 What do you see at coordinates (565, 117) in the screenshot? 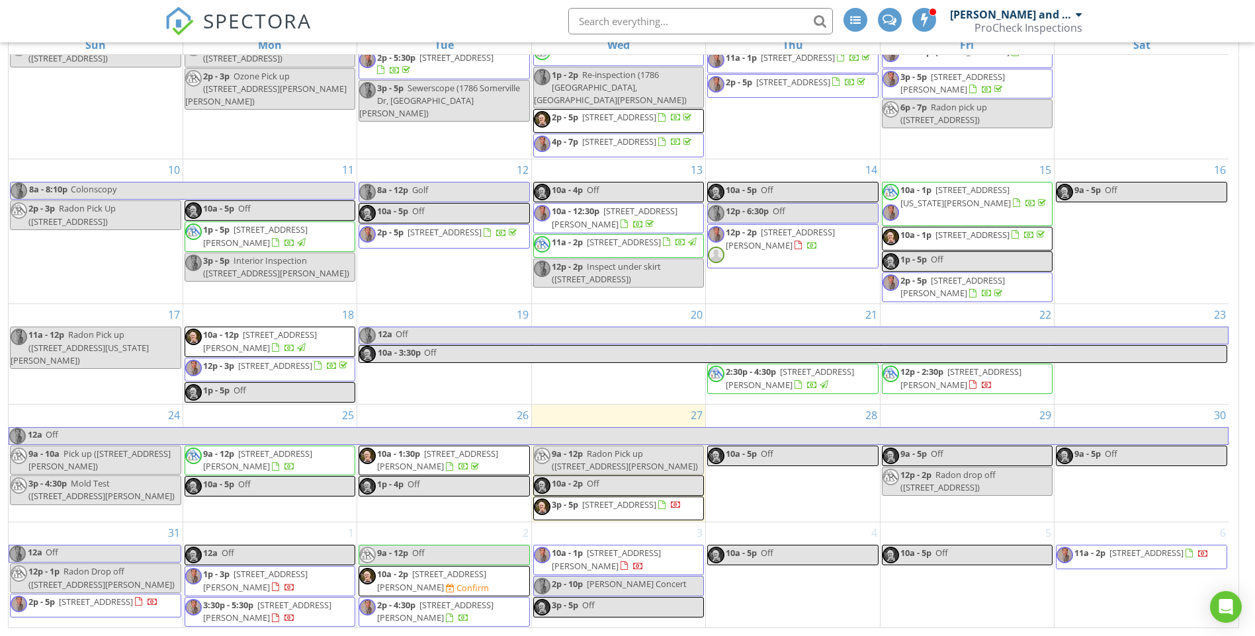
I see `span: 2p - 5p` at bounding box center [565, 117].